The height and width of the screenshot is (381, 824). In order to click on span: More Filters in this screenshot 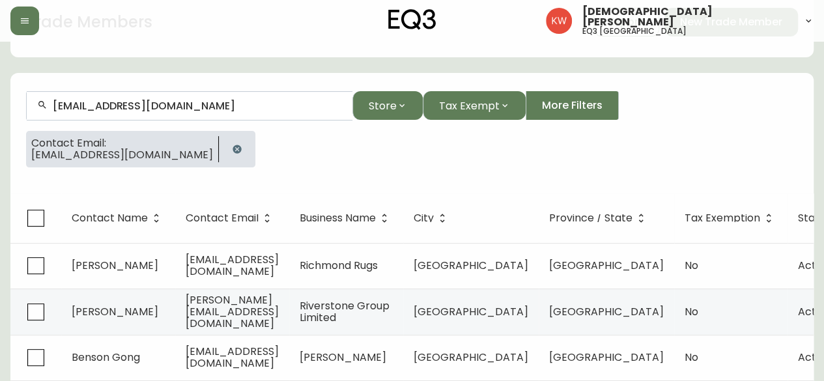, I will do `click(572, 106)`.